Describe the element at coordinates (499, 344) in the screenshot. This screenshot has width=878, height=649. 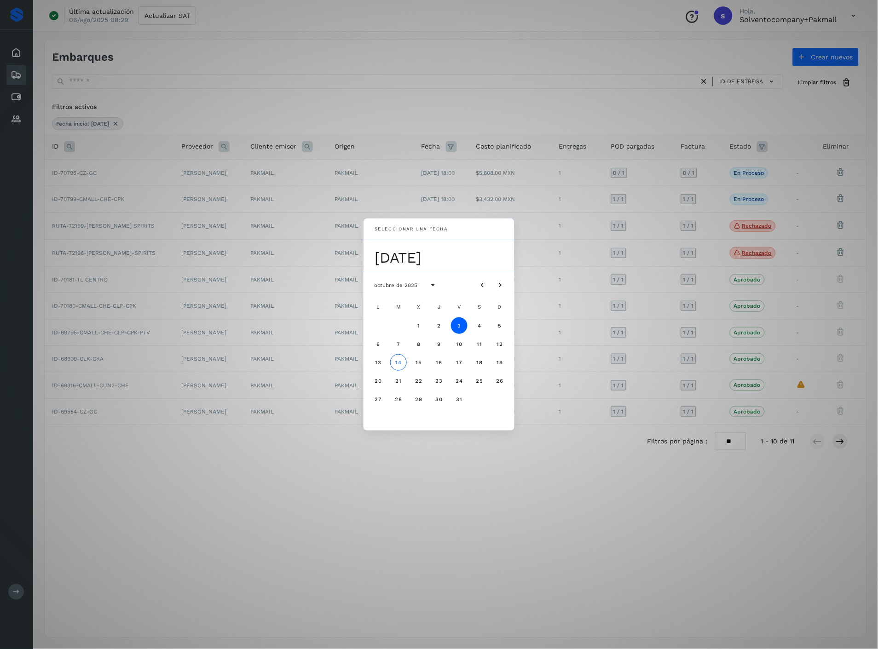
I see `span: 12` at that location.